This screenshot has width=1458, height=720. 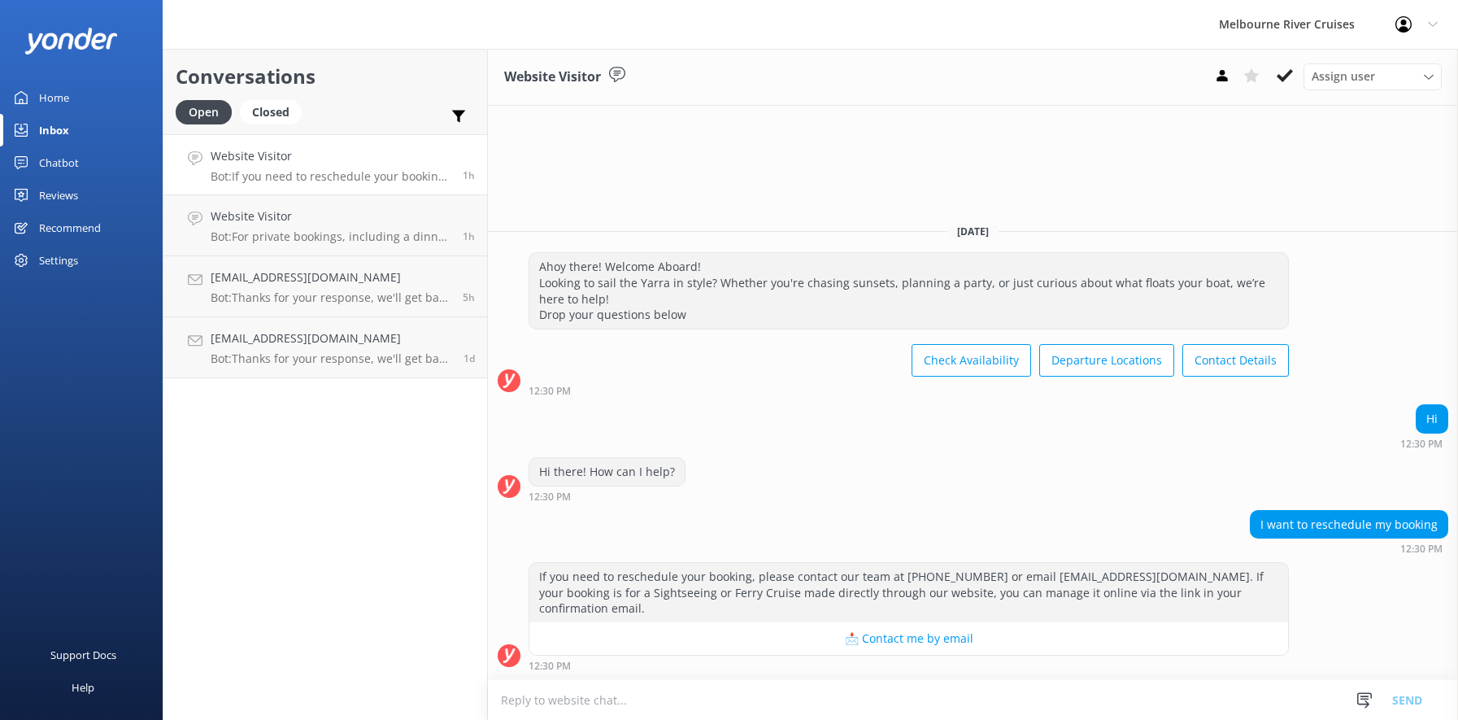 What do you see at coordinates (59, 195) in the screenshot?
I see `div: Reviews` at bounding box center [59, 195].